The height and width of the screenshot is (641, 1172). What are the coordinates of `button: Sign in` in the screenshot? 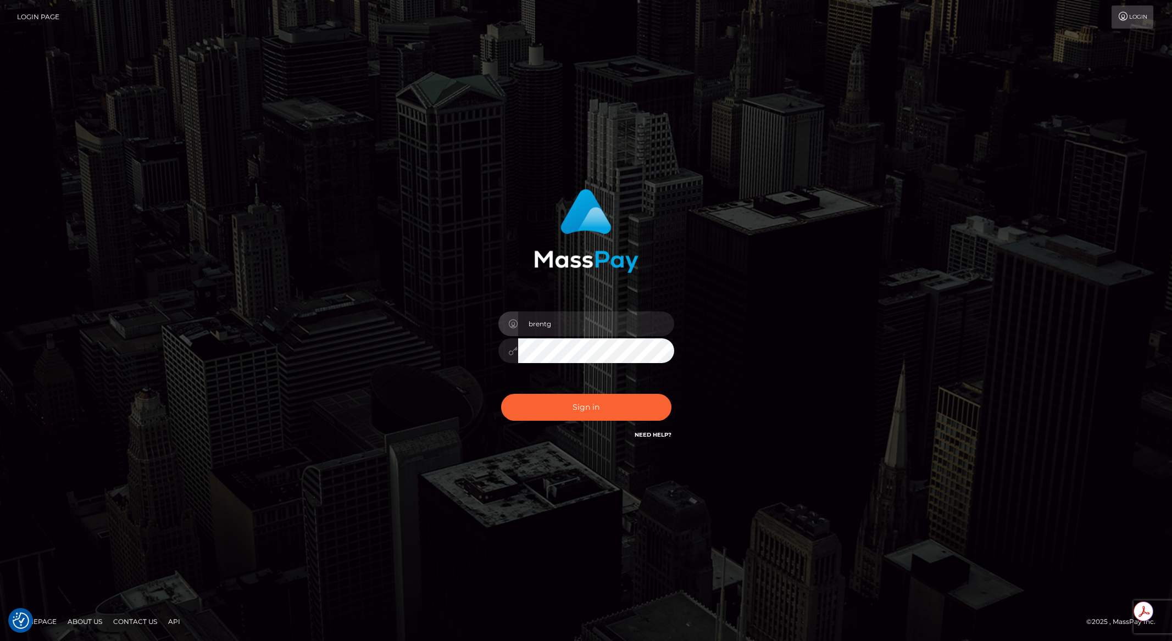 It's located at (586, 407).